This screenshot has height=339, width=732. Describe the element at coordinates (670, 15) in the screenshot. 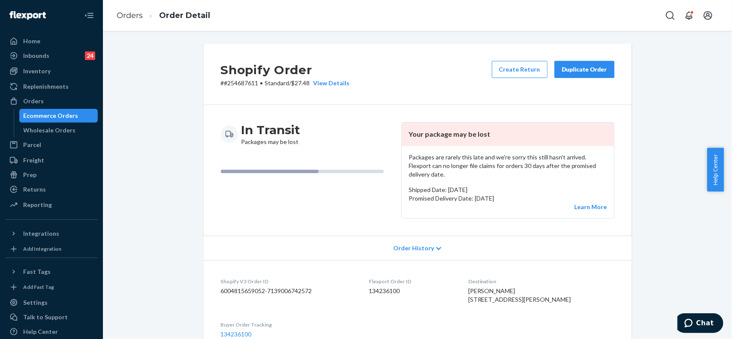

I see `button: Open Search Box` at that location.